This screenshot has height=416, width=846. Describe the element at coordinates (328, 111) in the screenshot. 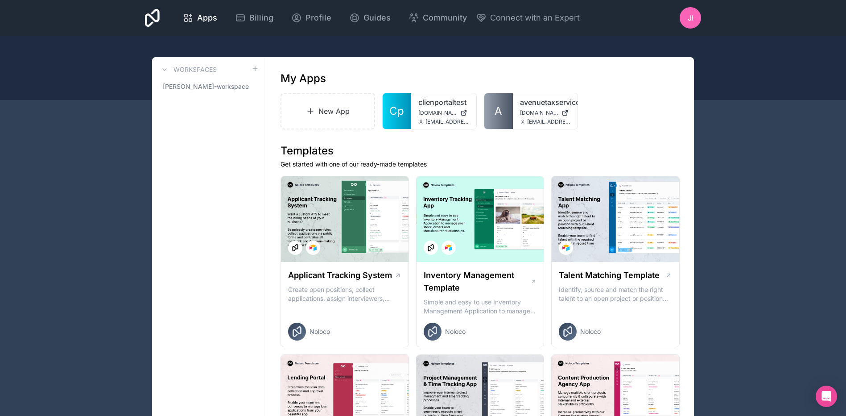

I see `a: New App` at that location.